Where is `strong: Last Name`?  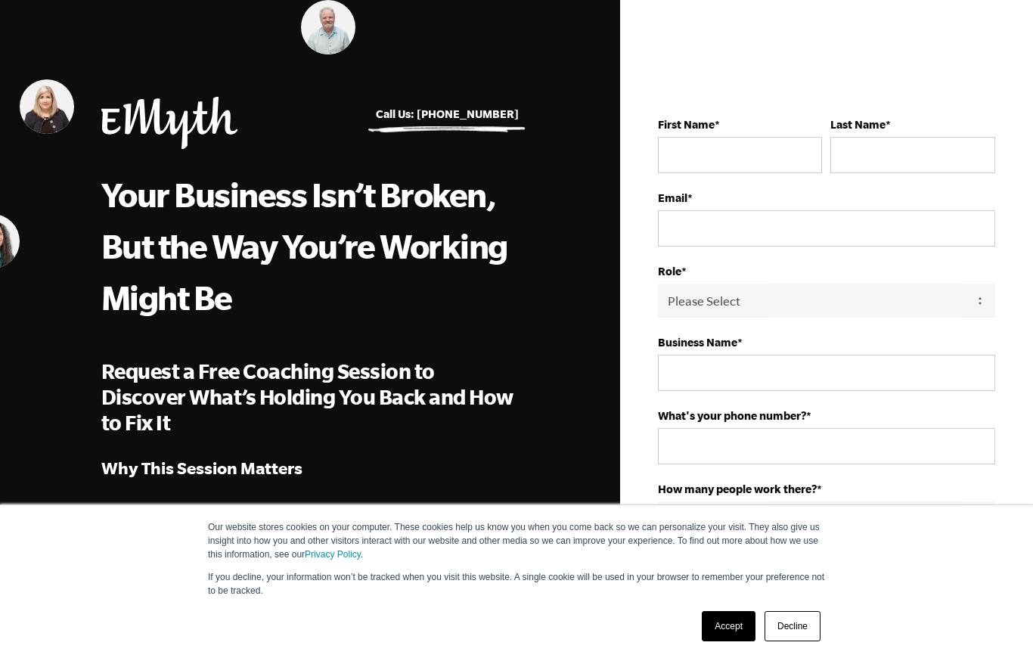 strong: Last Name is located at coordinates (858, 124).